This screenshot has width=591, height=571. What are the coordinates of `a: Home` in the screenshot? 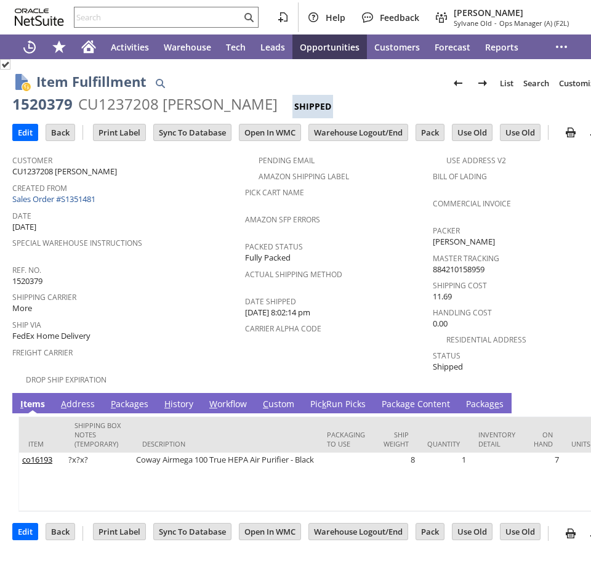 It's located at (89, 47).